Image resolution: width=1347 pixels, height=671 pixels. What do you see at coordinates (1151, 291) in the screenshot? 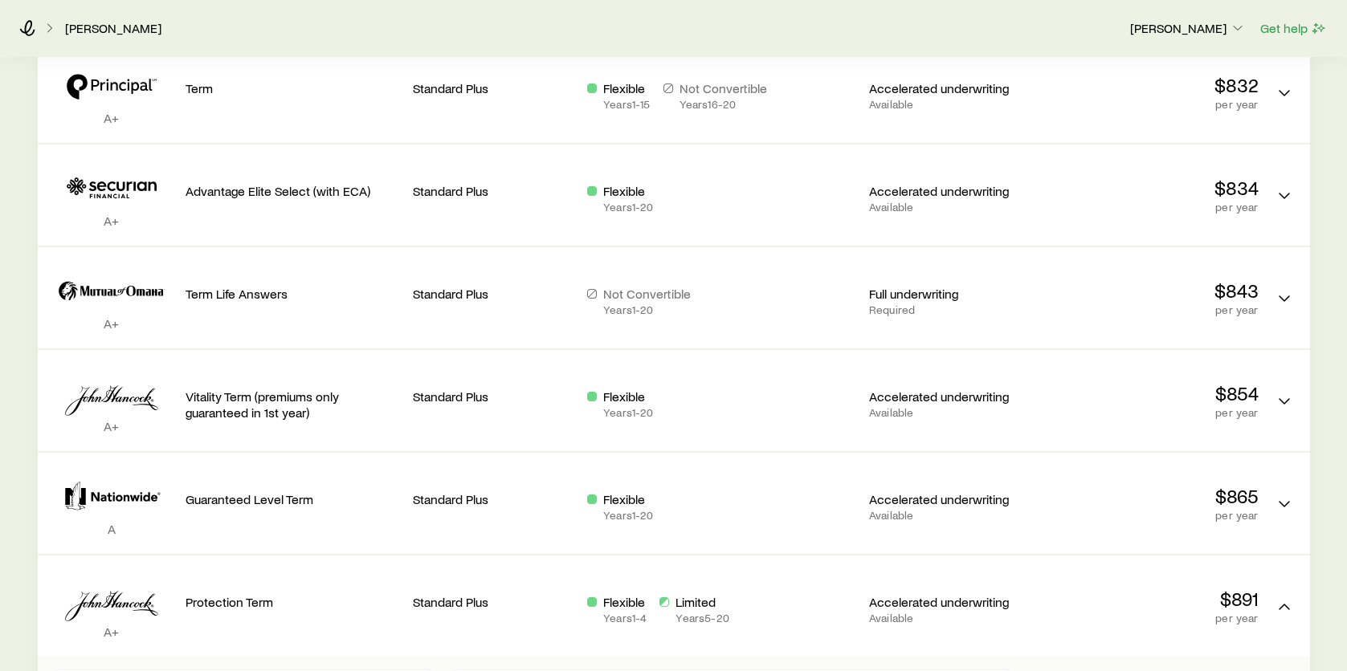
I see `p: $843` at bounding box center [1151, 291].